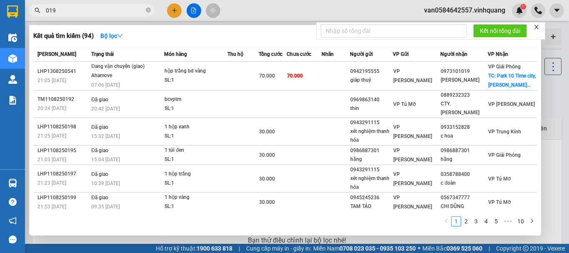  What do you see at coordinates (456, 221) in the screenshot?
I see `a: 1` at bounding box center [456, 221].